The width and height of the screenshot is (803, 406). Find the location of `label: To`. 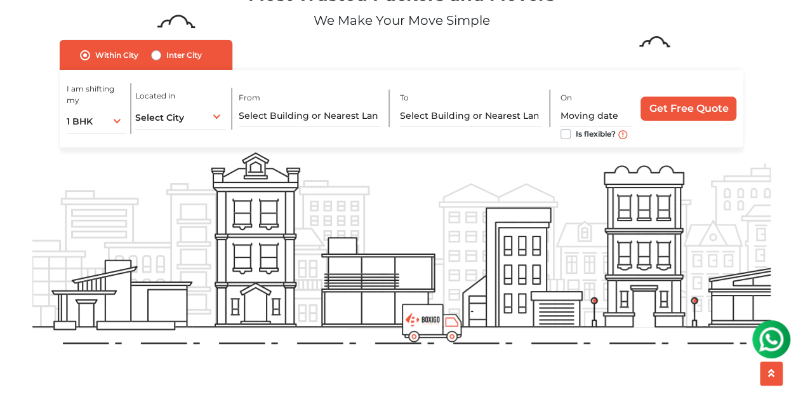

label: To is located at coordinates (404, 98).